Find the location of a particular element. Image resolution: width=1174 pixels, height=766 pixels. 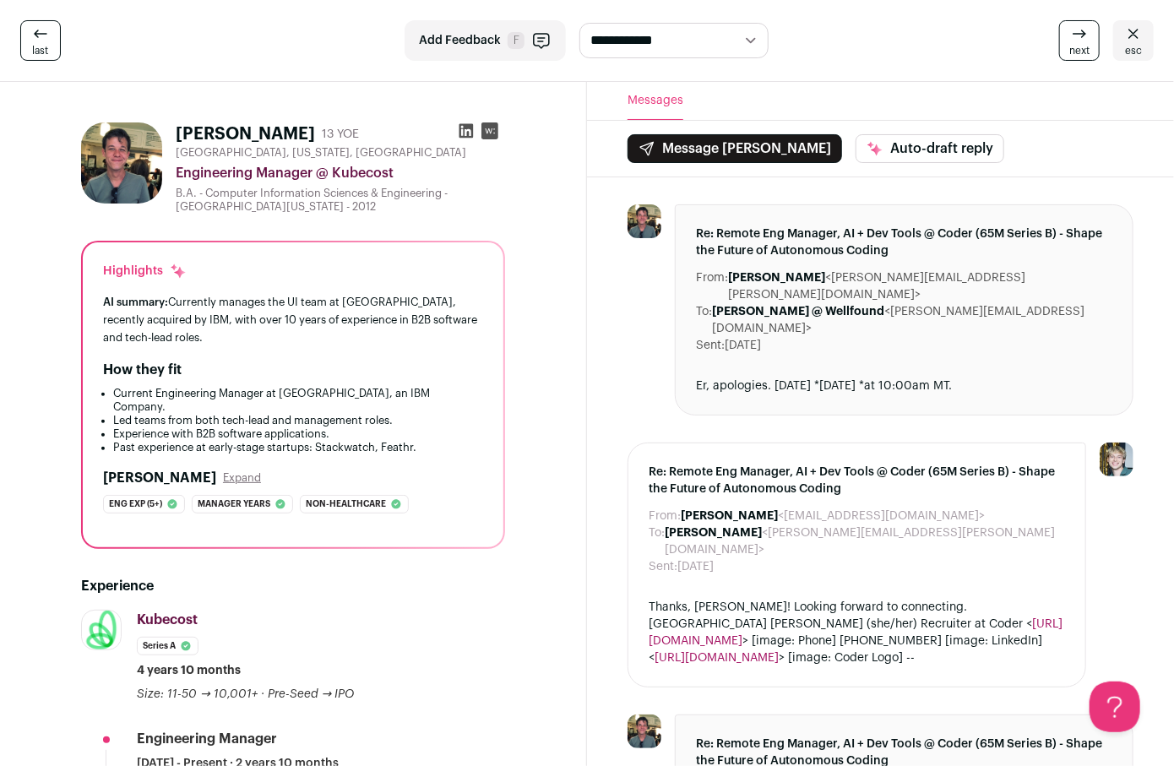

span: Non-healthcare is located at coordinates (345, 504).